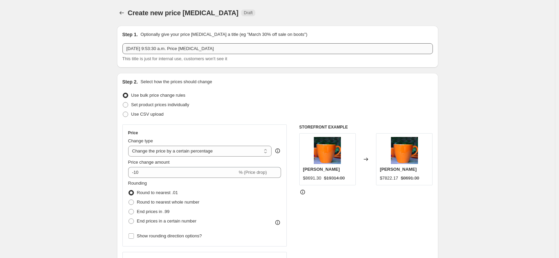 This screenshot has width=559, height=258. Describe the element at coordinates (148, 114) in the screenshot. I see `span: Use CSV upload` at that location.